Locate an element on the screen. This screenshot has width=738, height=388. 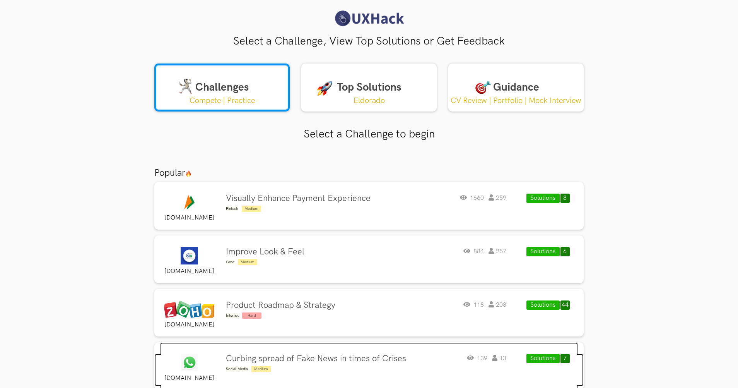
button: 44 is located at coordinates (565, 305).